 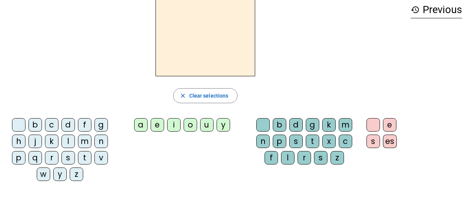 I want to click on div: i, so click(x=174, y=125).